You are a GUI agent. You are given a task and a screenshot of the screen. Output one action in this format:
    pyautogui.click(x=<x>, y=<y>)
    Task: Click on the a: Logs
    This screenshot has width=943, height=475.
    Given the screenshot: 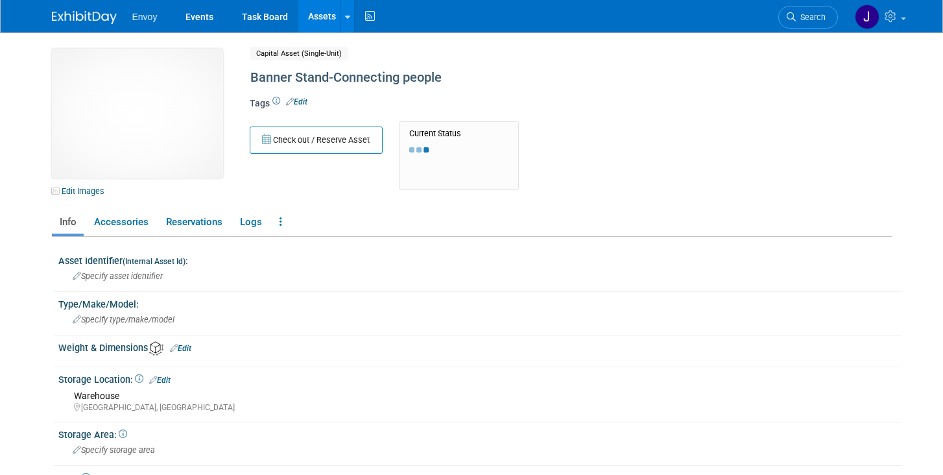 What is the action you would take?
    pyautogui.click(x=250, y=222)
    